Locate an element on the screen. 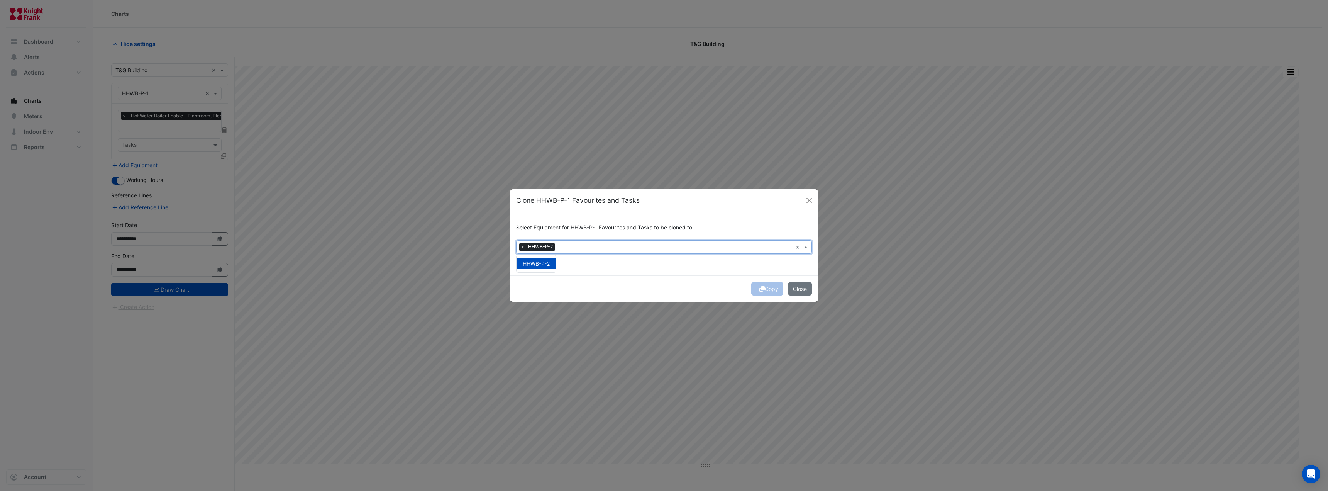  button: Select All is located at coordinates (528, 258).